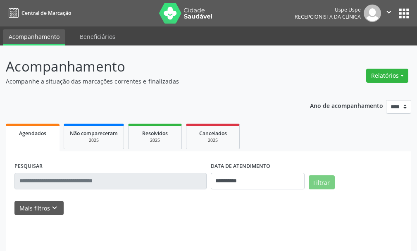 The image size is (417, 251). Describe the element at coordinates (33, 133) in the screenshot. I see `span: Agendados` at that location.